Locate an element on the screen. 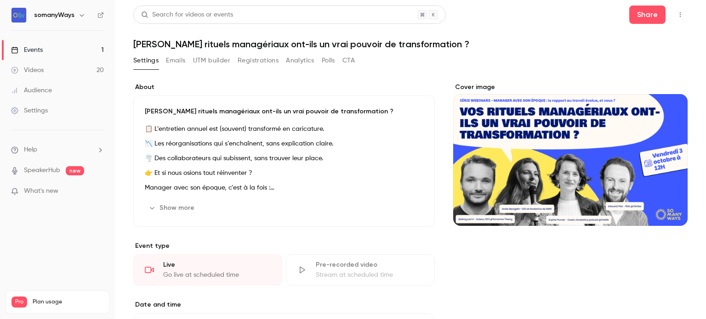  button: Share is located at coordinates (647, 15).